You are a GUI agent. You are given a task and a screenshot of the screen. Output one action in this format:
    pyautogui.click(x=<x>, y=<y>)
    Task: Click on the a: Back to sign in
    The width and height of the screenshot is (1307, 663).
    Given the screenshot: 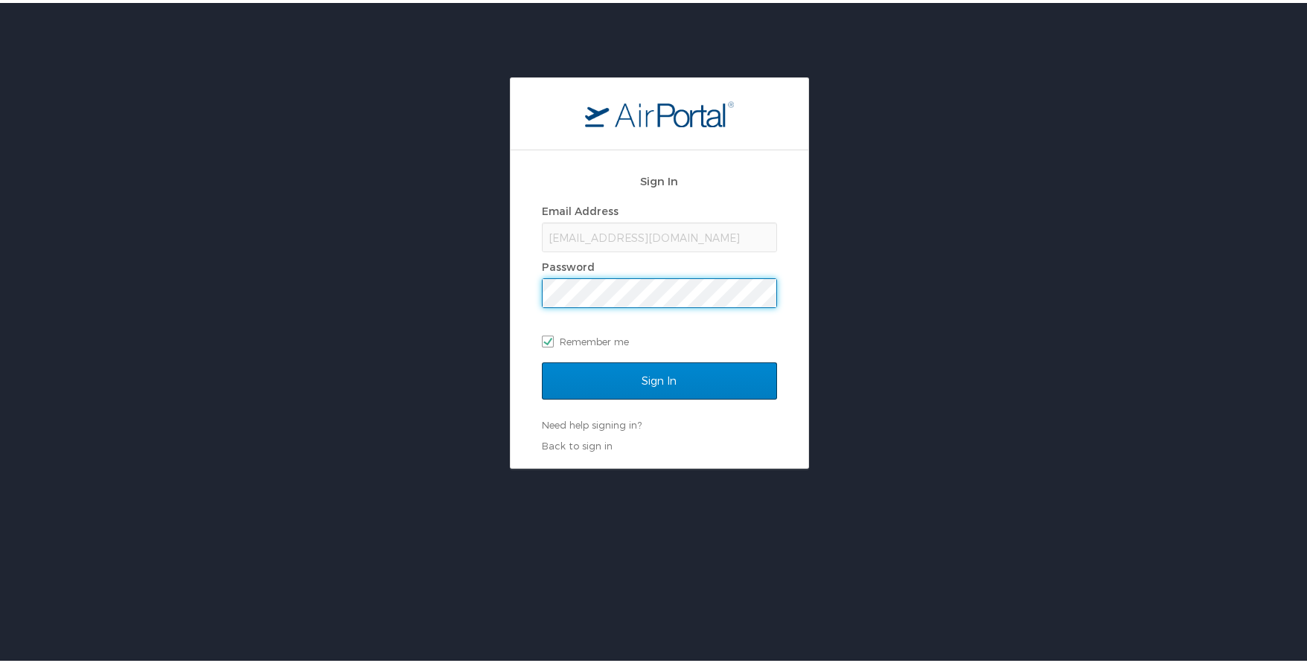 What is the action you would take?
    pyautogui.click(x=577, y=443)
    